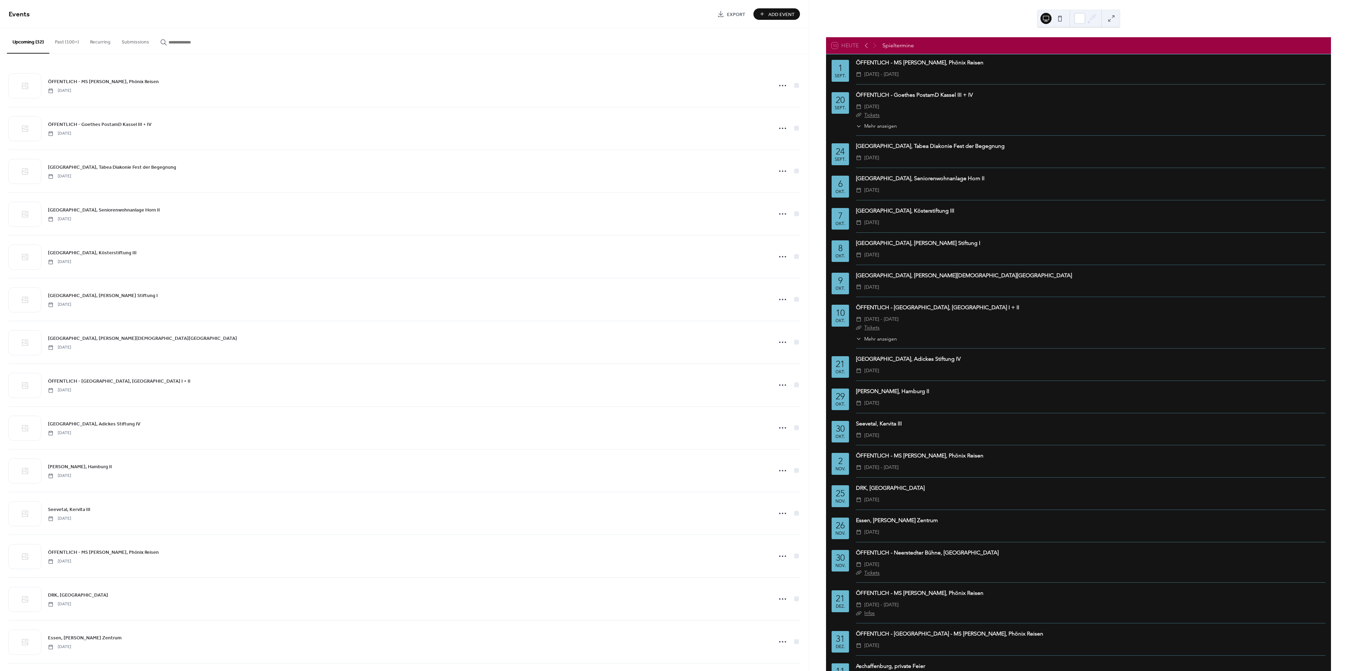 This screenshot has width=1348, height=671. I want to click on div: Spieltermine, so click(898, 46).